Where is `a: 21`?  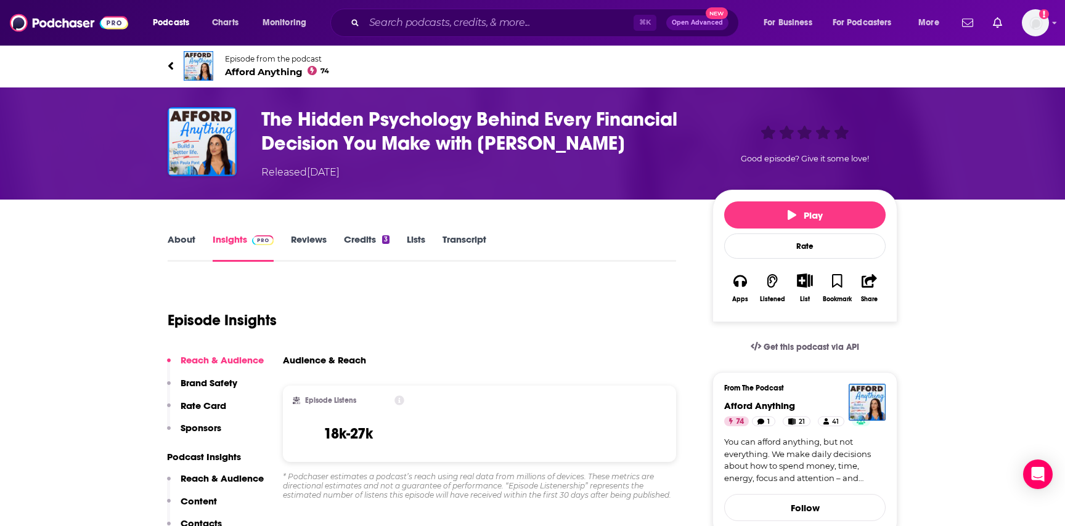
a: 21 is located at coordinates (796, 421).